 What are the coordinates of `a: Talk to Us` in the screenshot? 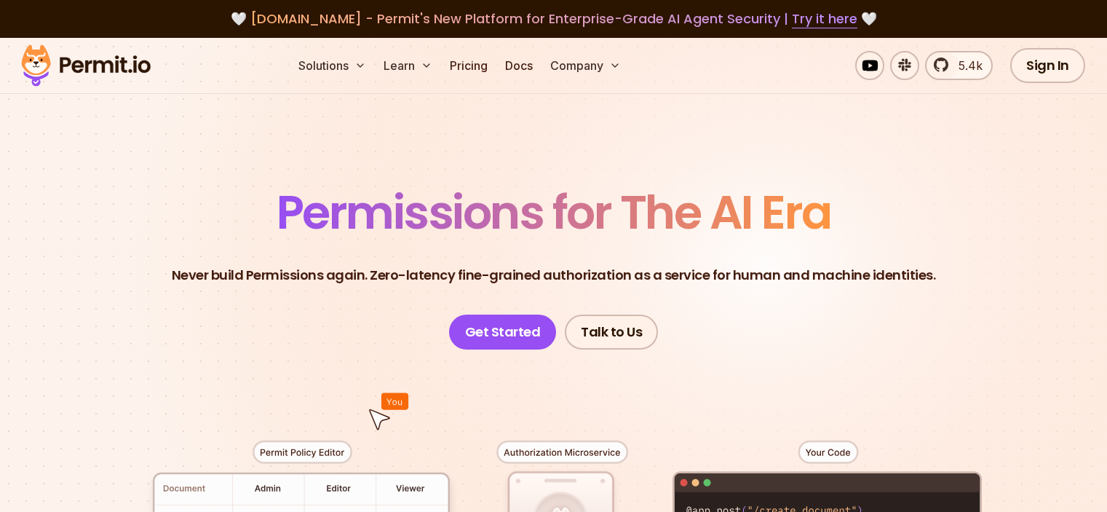 It's located at (612, 332).